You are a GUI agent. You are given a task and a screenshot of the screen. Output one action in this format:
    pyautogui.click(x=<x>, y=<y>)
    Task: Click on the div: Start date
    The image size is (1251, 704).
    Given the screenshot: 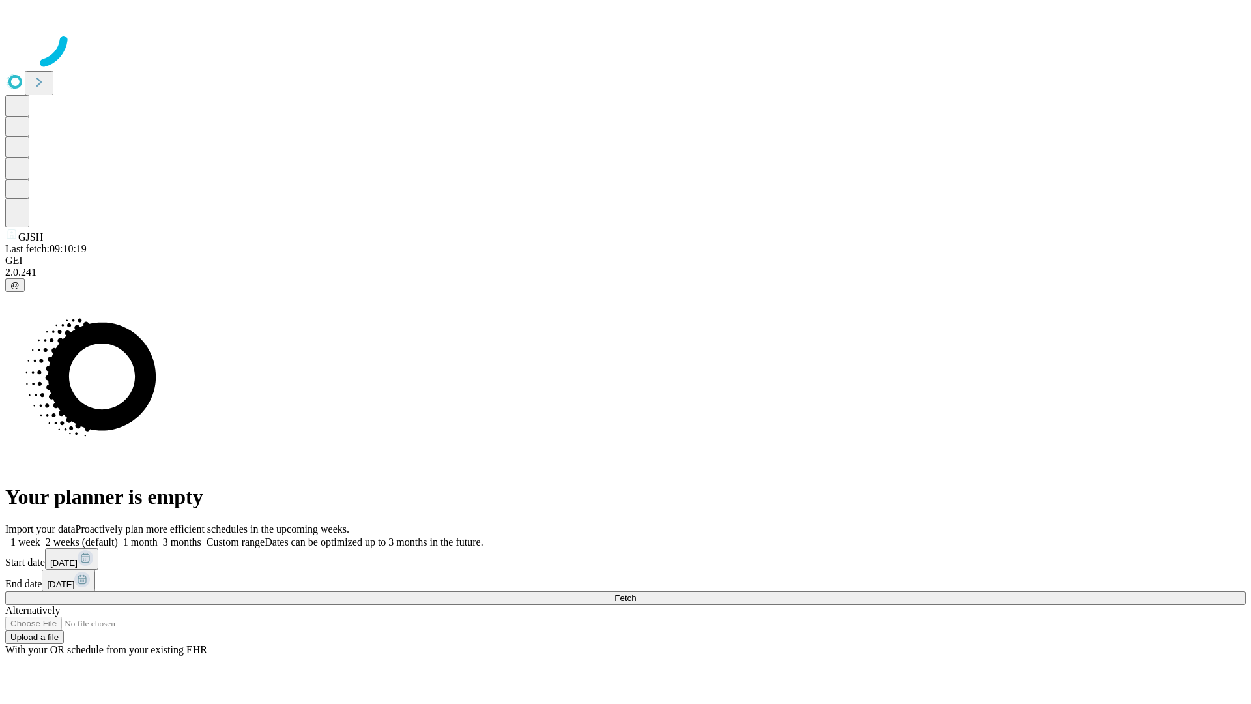 What is the action you would take?
    pyautogui.click(x=625, y=558)
    